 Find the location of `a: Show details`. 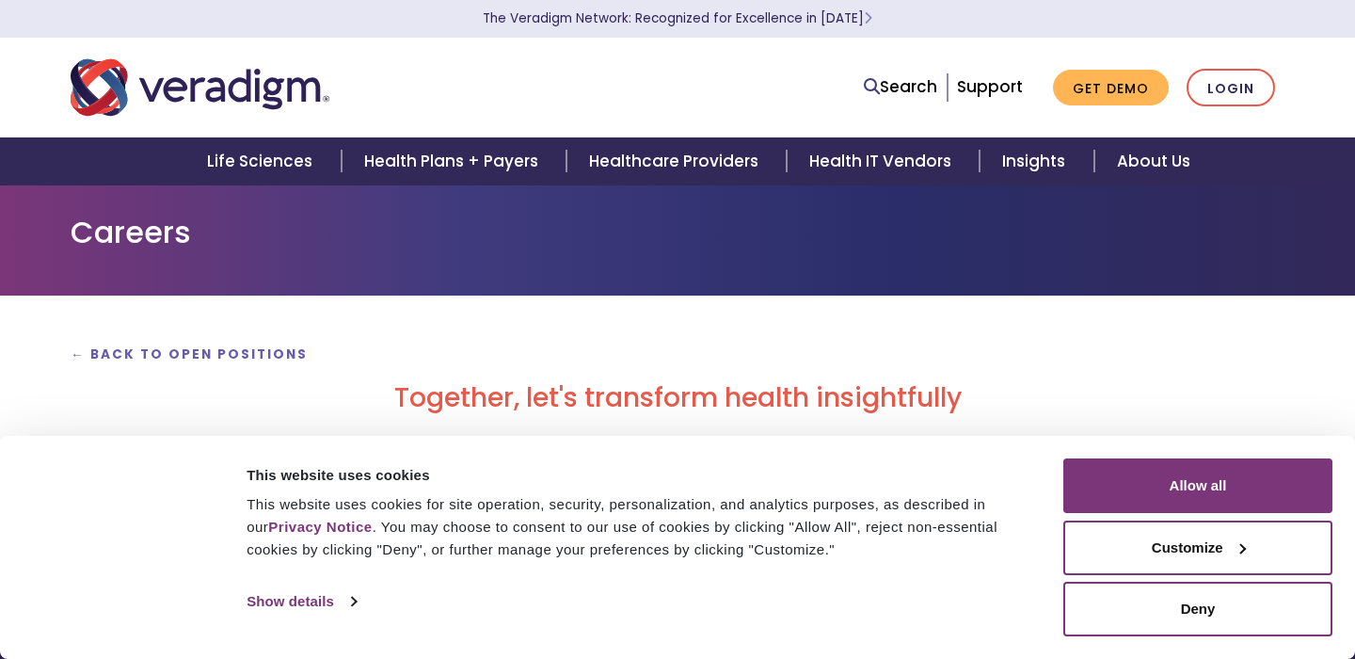

a: Show details is located at coordinates (301, 601).